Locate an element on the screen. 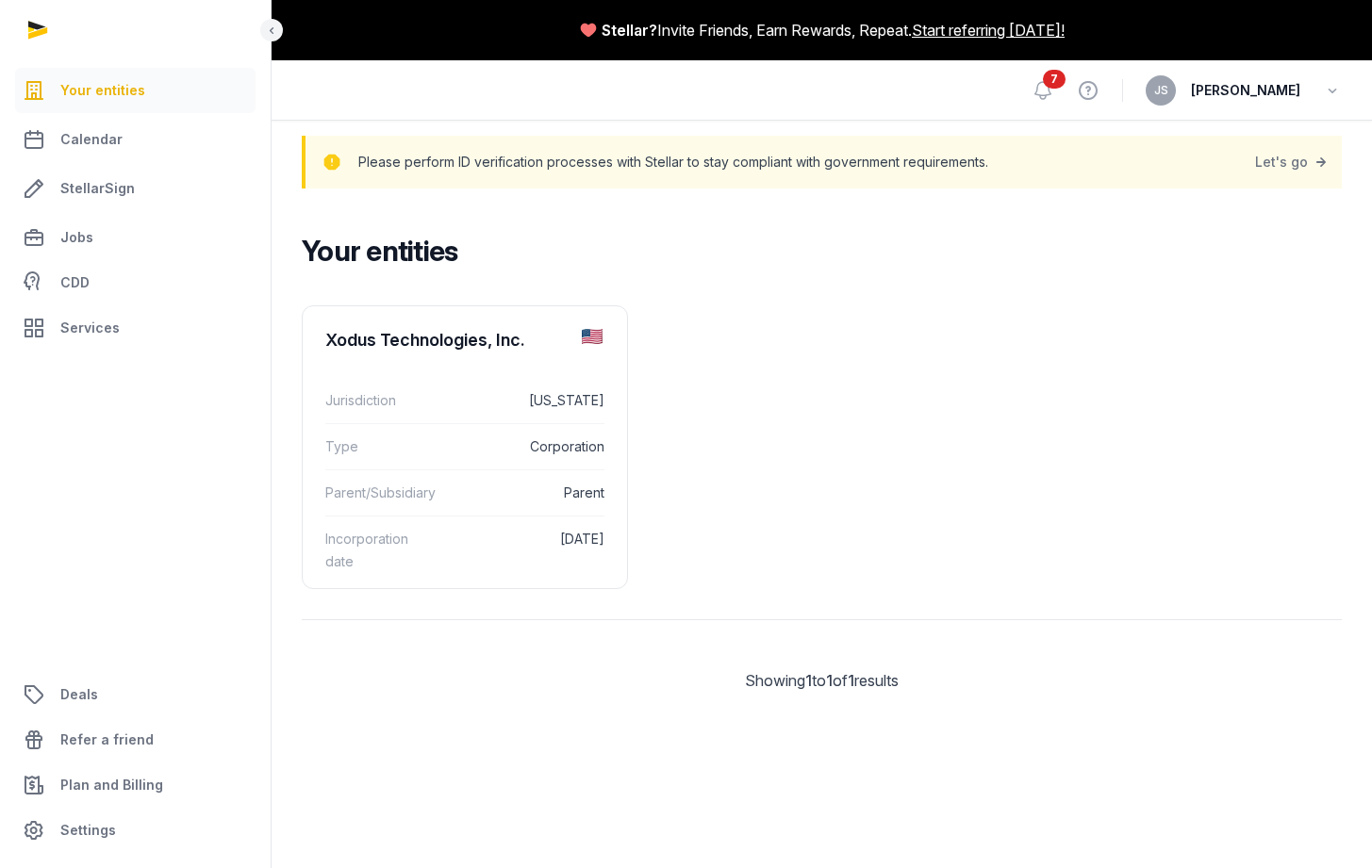 The image size is (1372, 868). a: Services is located at coordinates (135, 328).